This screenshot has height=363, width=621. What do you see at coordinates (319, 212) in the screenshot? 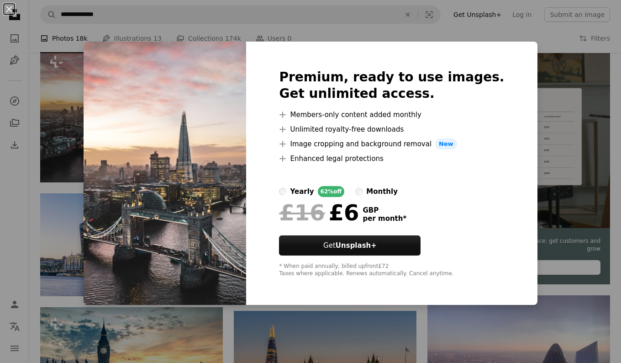
I see `div: £6` at bounding box center [319, 212].